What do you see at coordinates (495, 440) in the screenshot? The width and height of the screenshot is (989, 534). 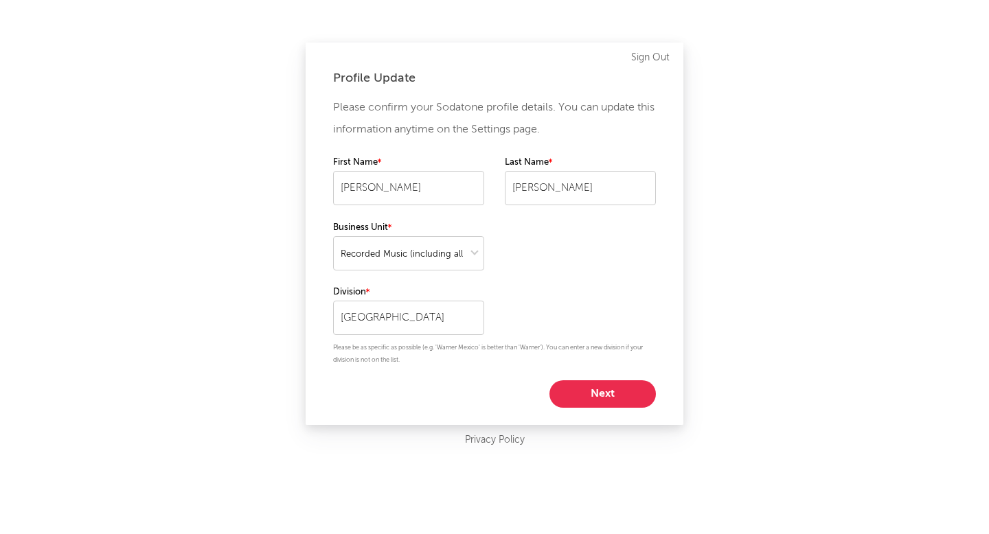 I see `a: Privacy Policy` at bounding box center [495, 440].